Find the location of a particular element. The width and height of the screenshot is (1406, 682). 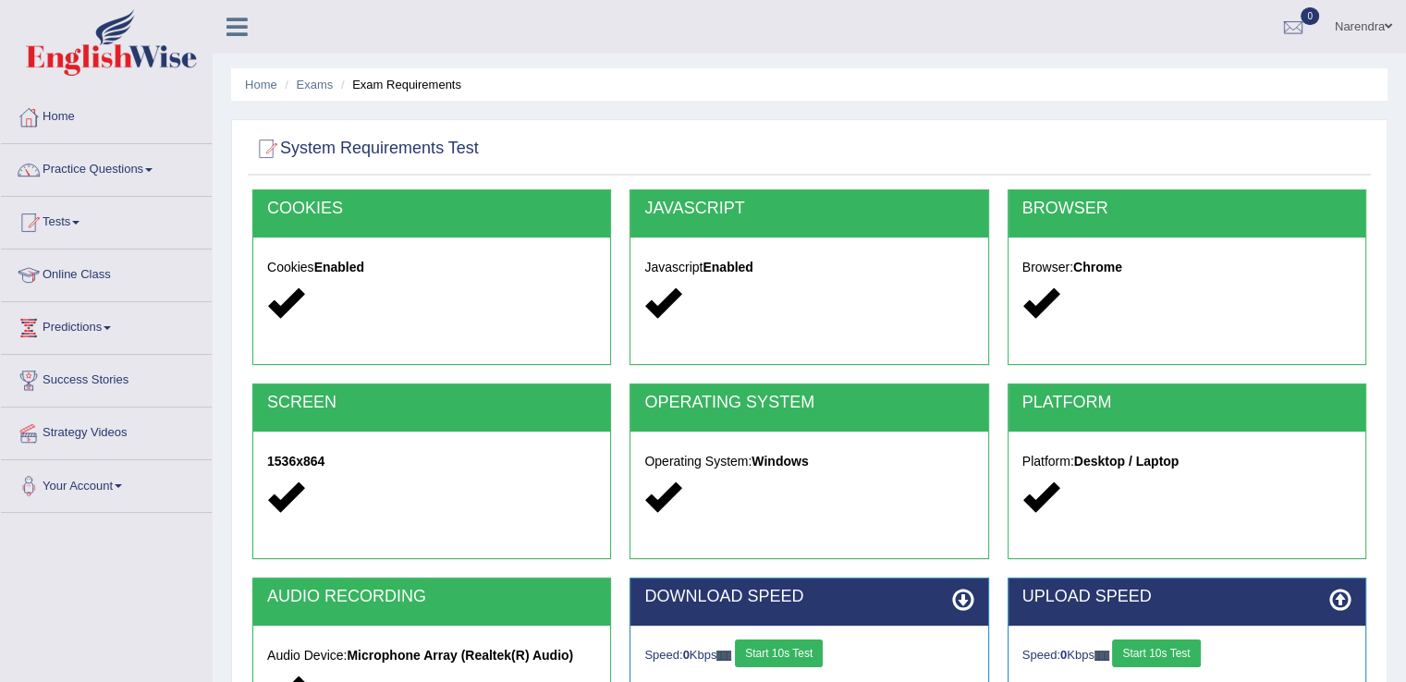

h2: JAVASCRIPT is located at coordinates (809, 209).